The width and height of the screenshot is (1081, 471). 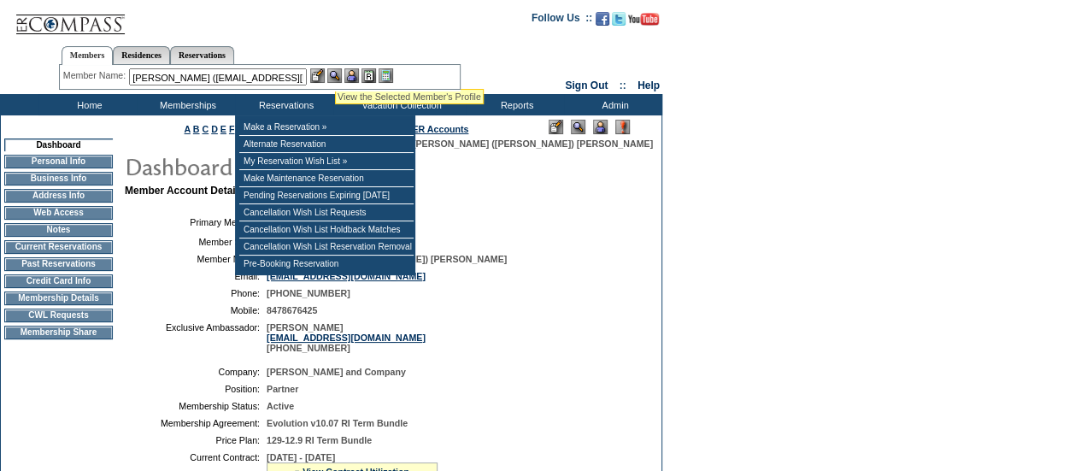 What do you see at coordinates (326, 230) in the screenshot?
I see `td: Cancellation Wish List Holdback Matches` at bounding box center [326, 230].